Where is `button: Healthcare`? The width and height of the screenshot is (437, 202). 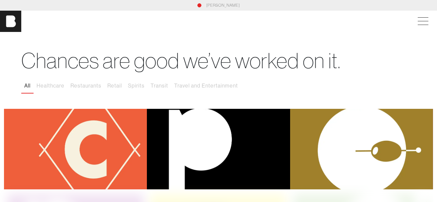 button: Healthcare is located at coordinates (50, 86).